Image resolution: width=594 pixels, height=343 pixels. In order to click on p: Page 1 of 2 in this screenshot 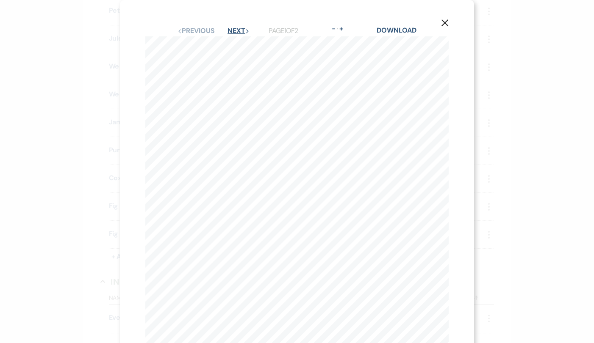, I will do `click(283, 31)`.